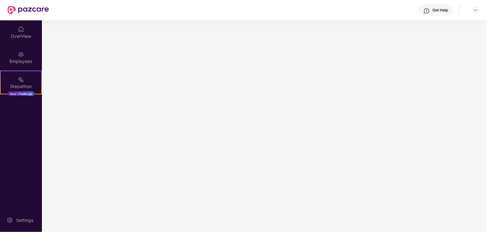 The height and width of the screenshot is (232, 487). I want to click on img: New Pazcare Logo, so click(28, 10).